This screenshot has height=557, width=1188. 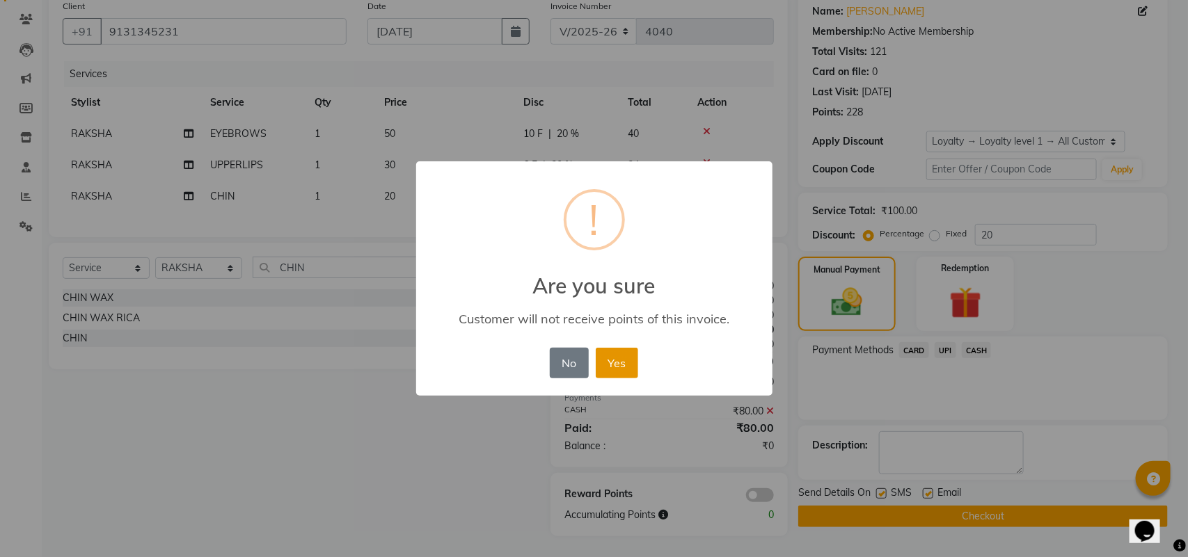 What do you see at coordinates (594, 278) in the screenshot?
I see `h2: Are you sure` at bounding box center [594, 278].